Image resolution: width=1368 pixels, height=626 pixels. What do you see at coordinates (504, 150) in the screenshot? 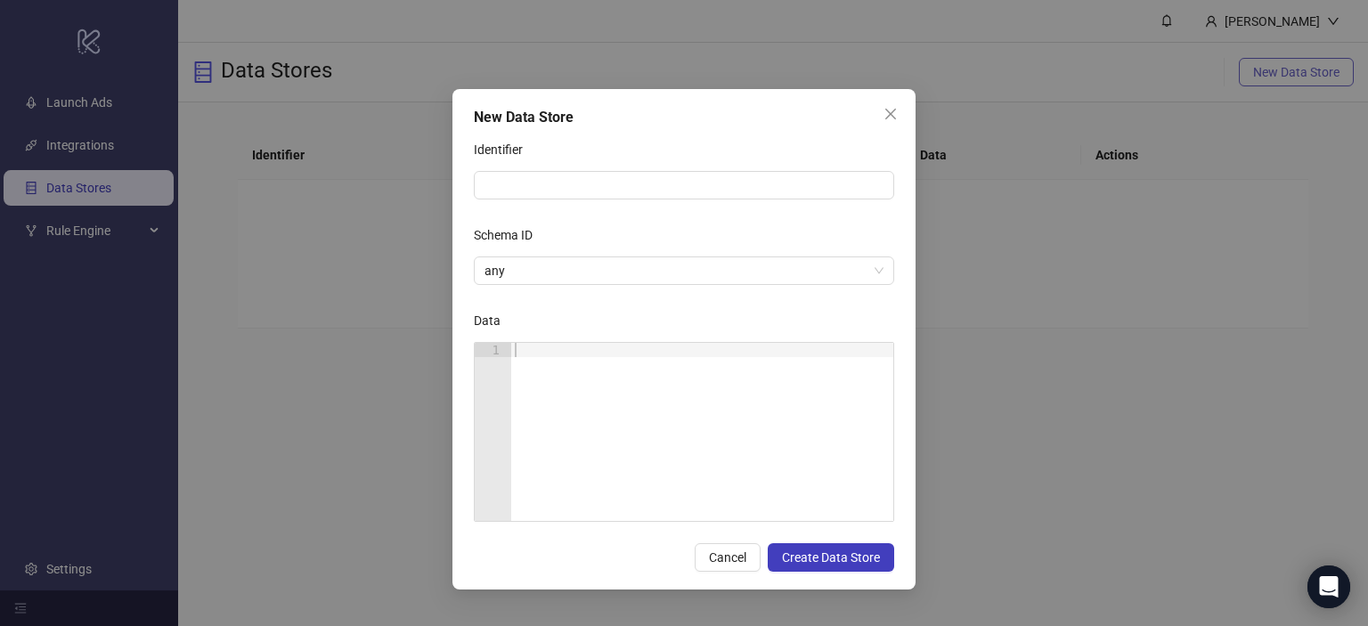
I see `label: Identifier` at bounding box center [504, 150].